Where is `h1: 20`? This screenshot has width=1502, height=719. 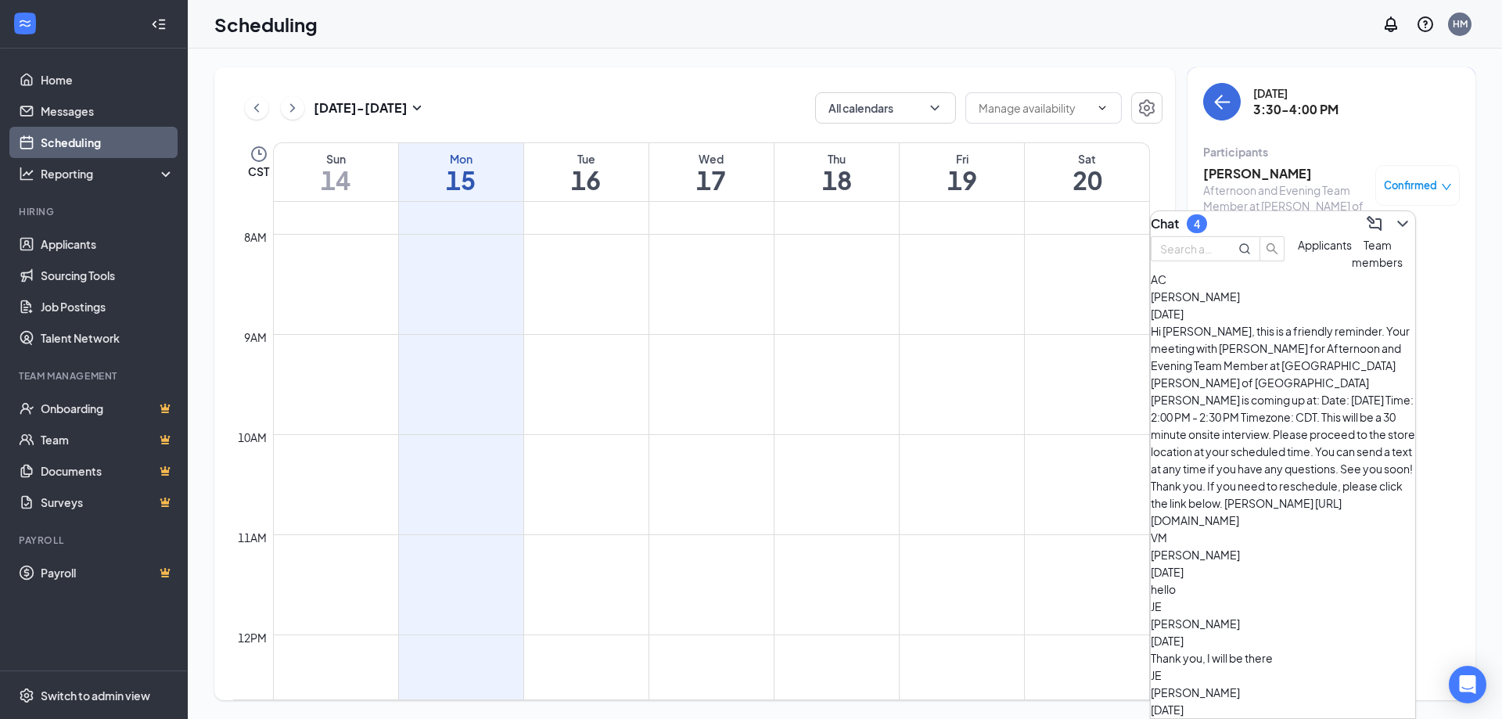
h1: 20 is located at coordinates (1086, 180).